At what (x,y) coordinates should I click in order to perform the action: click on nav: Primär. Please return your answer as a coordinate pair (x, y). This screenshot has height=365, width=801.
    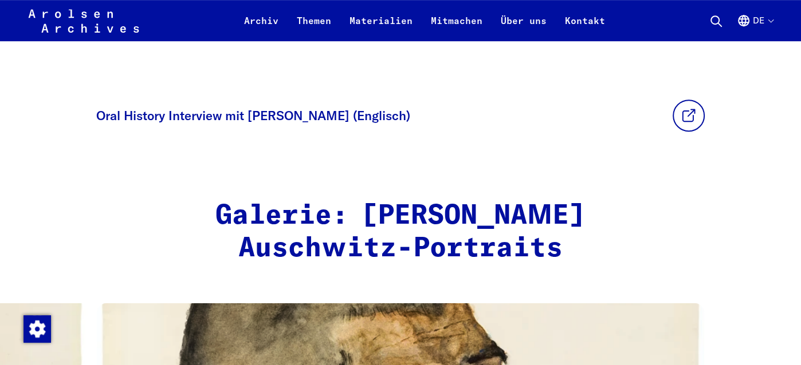
    Looking at the image, I should click on (424, 21).